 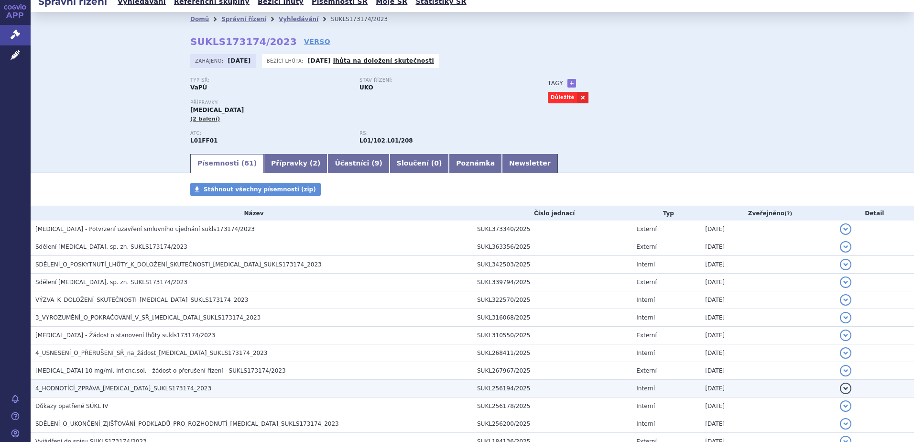 What do you see at coordinates (360, 103) in the screenshot?
I see `p: Přípravky:` at bounding box center [360, 103].